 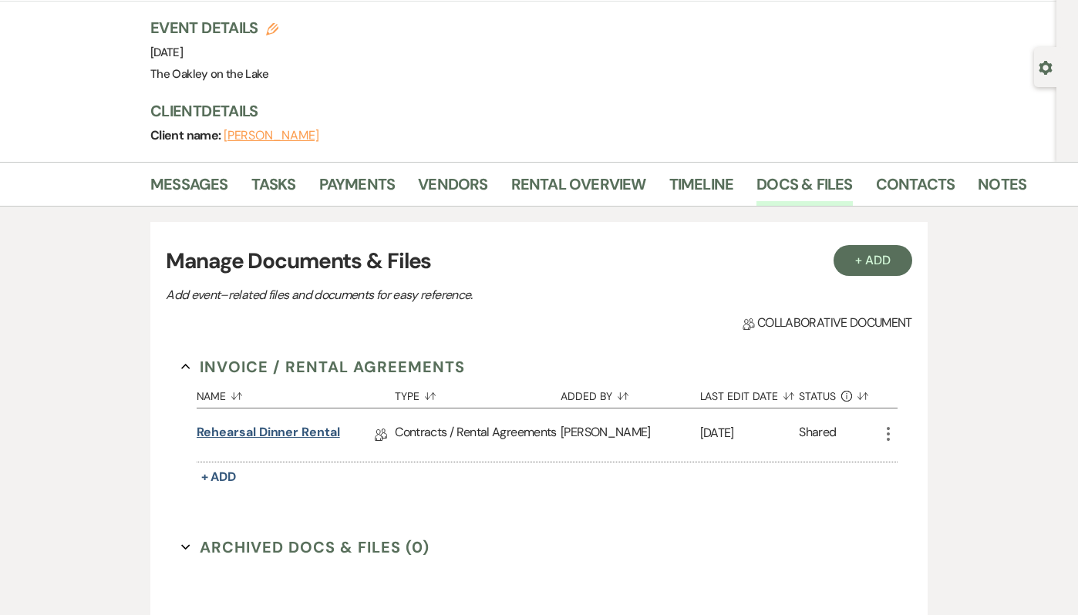 What do you see at coordinates (214, 28) in the screenshot?
I see `h3: Event Details` at bounding box center [214, 28].